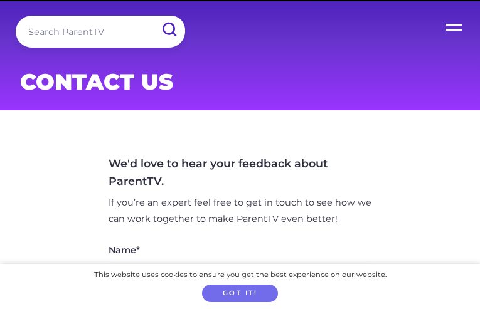 Image resolution: width=480 pixels, height=309 pixels. I want to click on label: Name*, so click(124, 250).